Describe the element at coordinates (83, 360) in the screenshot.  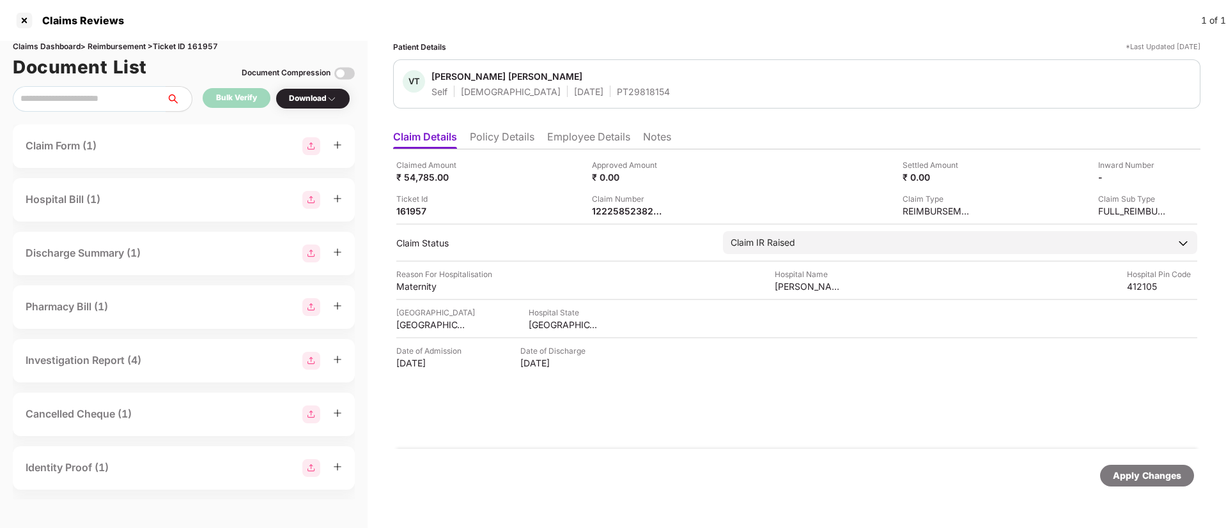
I see `div: Investigation Report (4)` at that location.